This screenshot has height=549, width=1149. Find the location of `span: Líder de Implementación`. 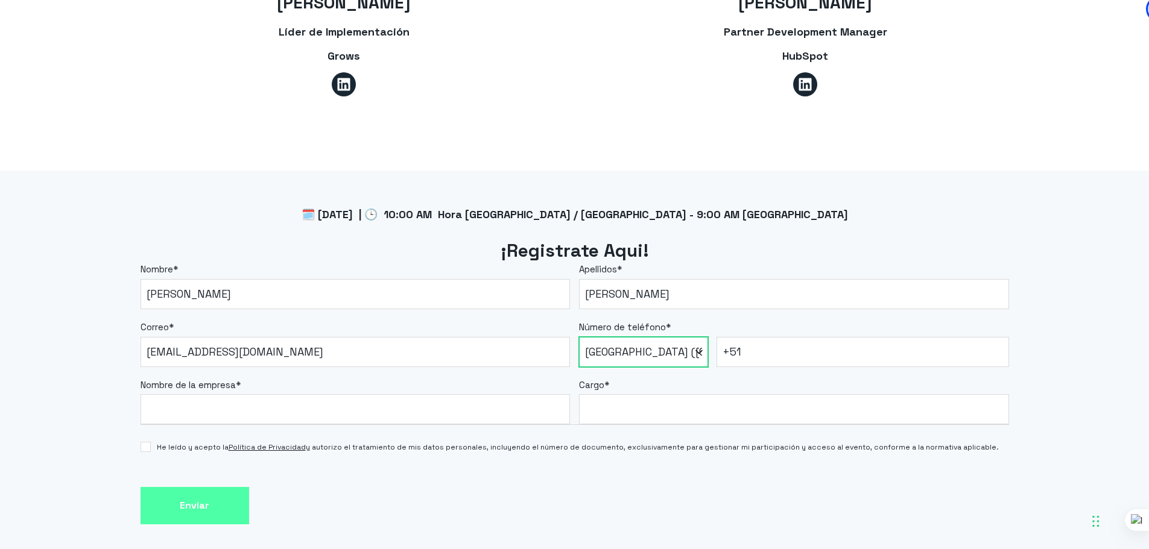

span: Líder de Implementación is located at coordinates (344, 31).